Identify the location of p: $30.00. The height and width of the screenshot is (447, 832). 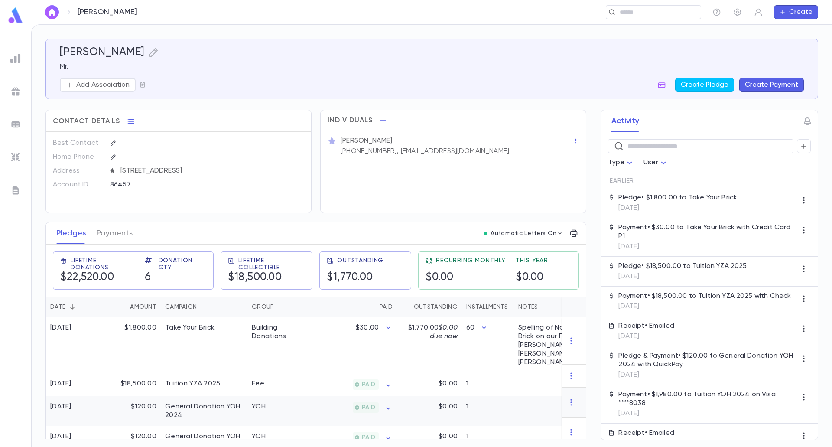
(367, 328).